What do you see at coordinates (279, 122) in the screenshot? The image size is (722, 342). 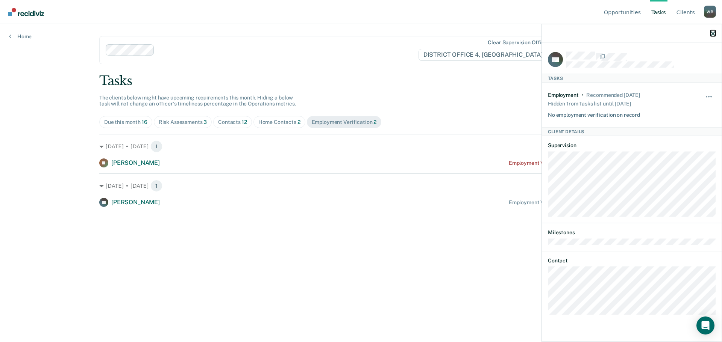 I see `div: Home Contacts` at bounding box center [279, 122].